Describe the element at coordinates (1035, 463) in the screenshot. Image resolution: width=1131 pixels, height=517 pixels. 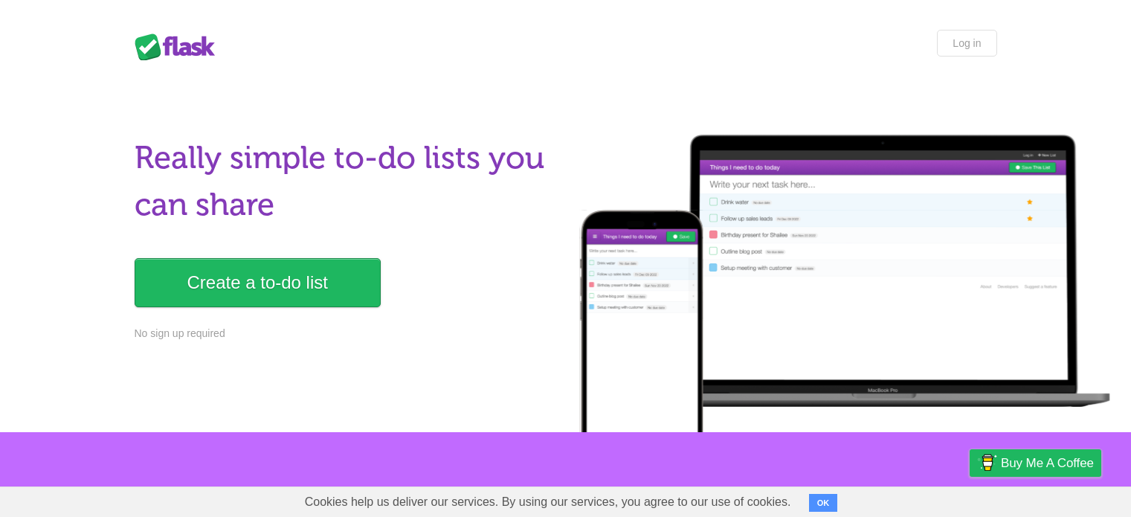
I see `a: Buy me a coffee` at that location.